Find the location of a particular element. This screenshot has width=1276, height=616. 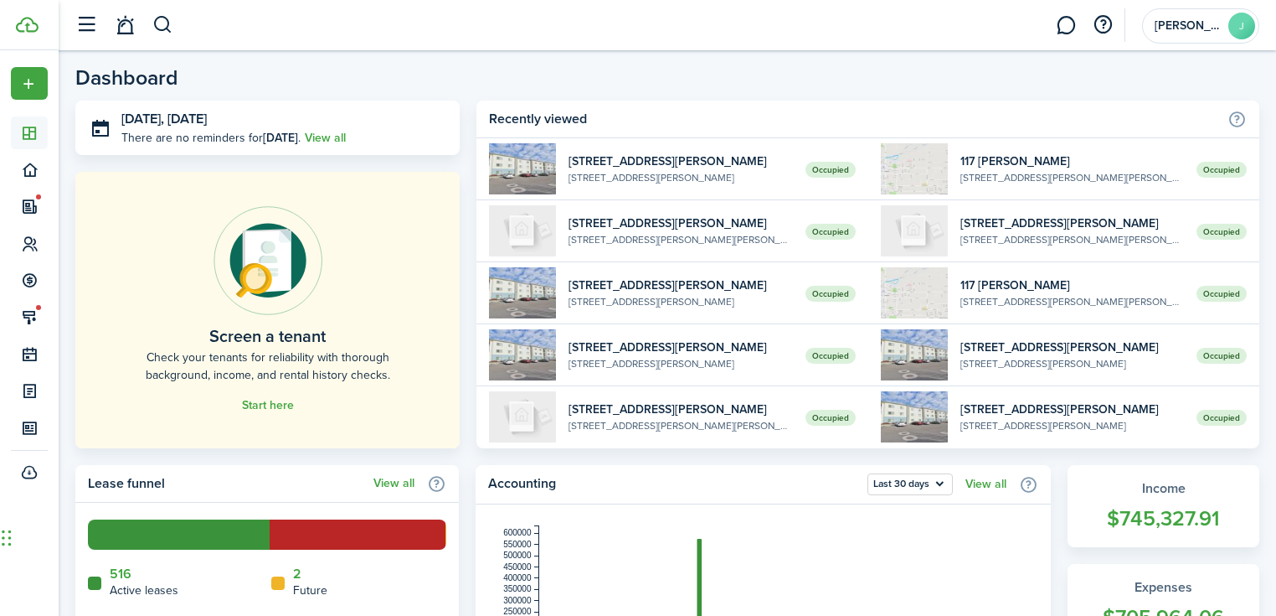

home-placeholder-description: Check your tenants for reliability with thorough background, income, and rental history checks. is located at coordinates (267, 366).